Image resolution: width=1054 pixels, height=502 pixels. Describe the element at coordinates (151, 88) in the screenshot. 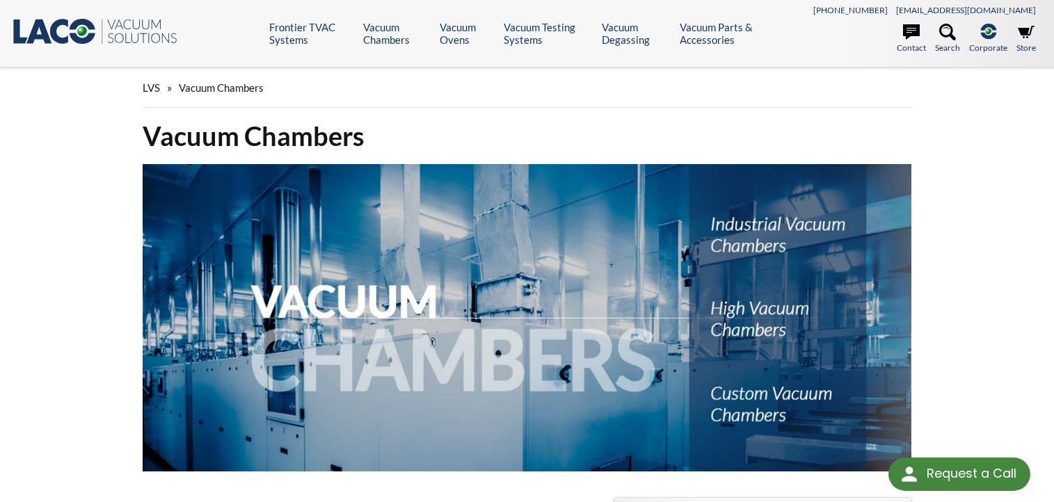

I see `span: LVS` at that location.